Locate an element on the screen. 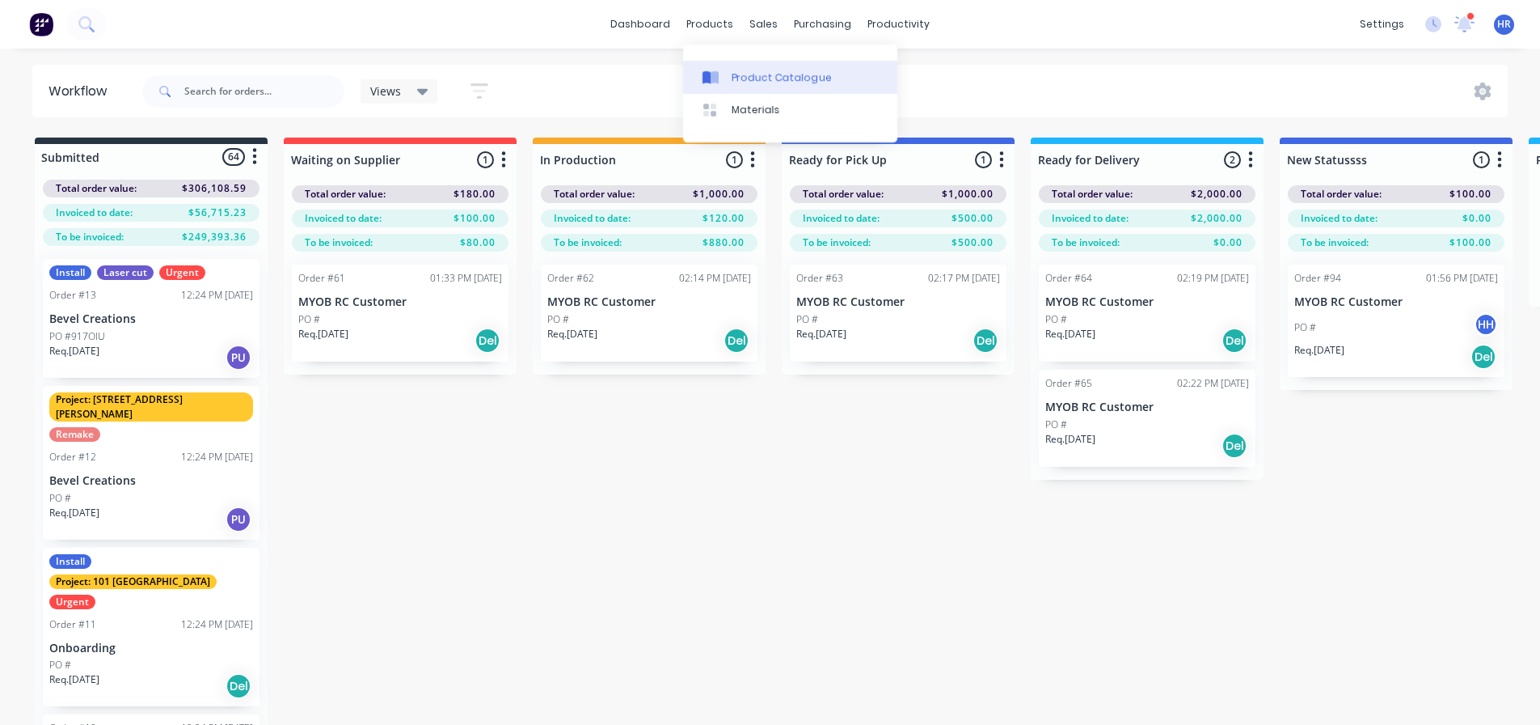 The image size is (1540, 725). p: Onboarding is located at coordinates (151, 648).